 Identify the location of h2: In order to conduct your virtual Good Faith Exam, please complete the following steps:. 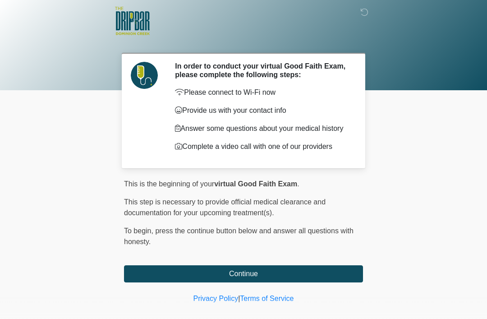
(262, 70).